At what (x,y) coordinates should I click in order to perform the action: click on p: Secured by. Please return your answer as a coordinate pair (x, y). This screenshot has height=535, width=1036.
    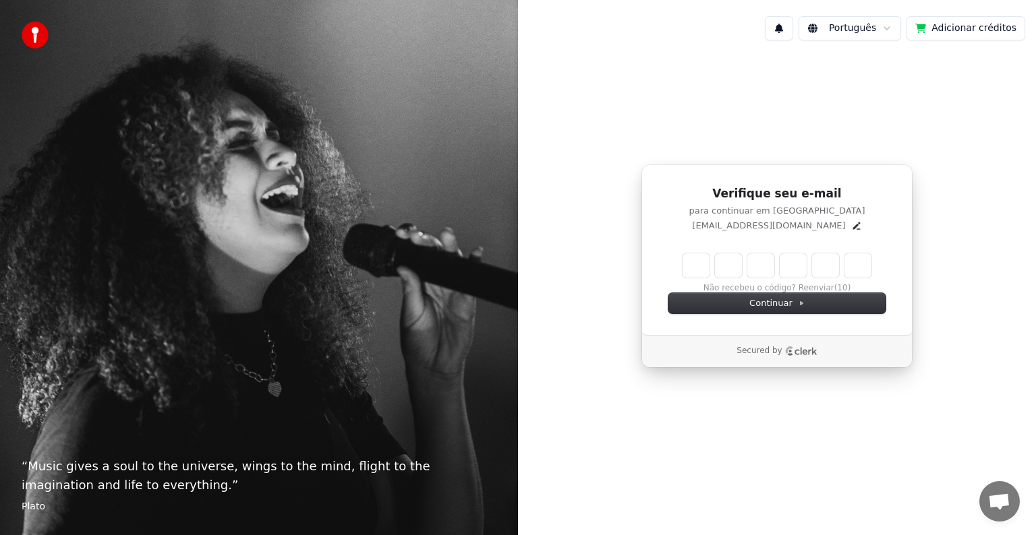
    Looking at the image, I should click on (759, 351).